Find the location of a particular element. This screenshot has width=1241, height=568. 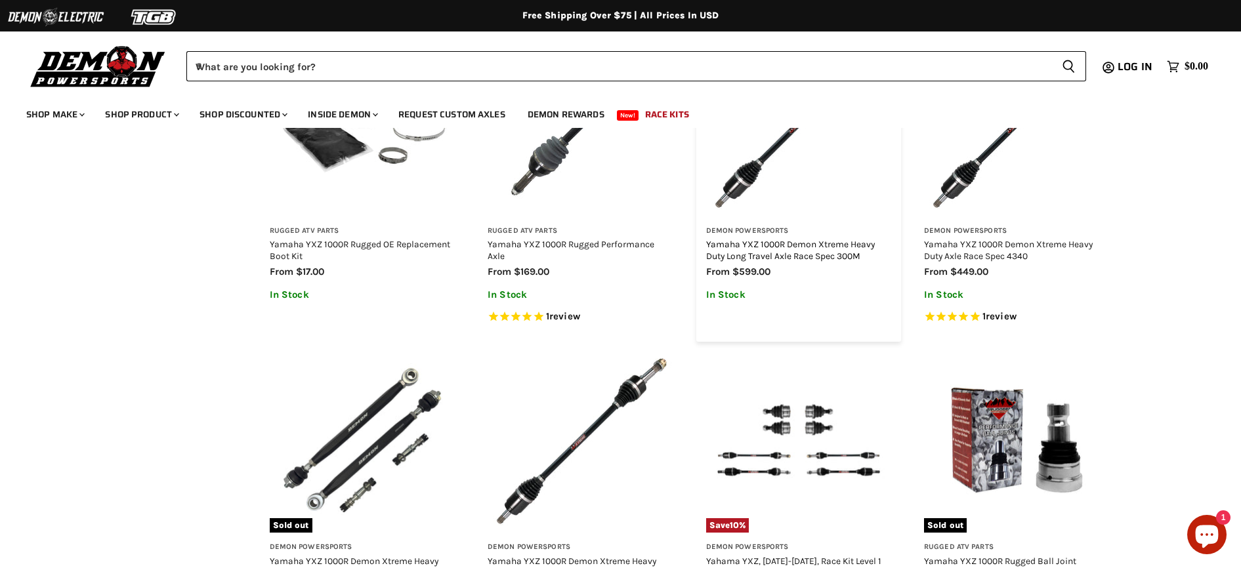

ul: Main menu is located at coordinates (610, 112).